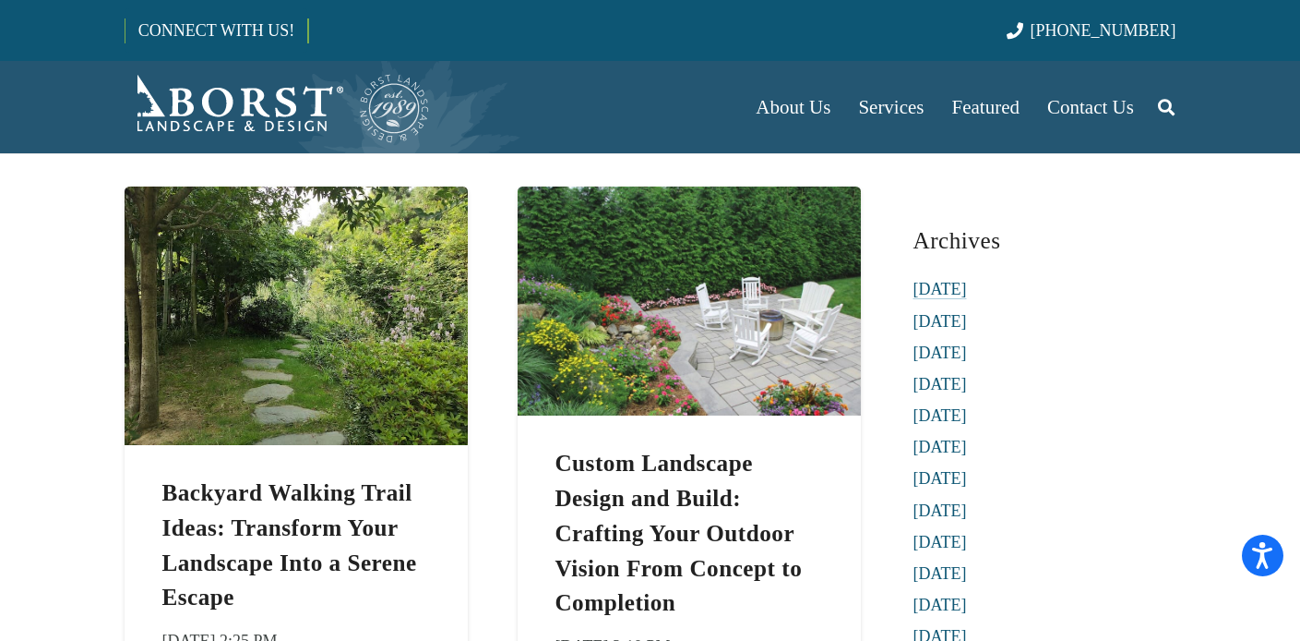 Image resolution: width=1300 pixels, height=641 pixels. What do you see at coordinates (216, 30) in the screenshot?
I see `a: CONNECT WITH US!` at bounding box center [216, 30].